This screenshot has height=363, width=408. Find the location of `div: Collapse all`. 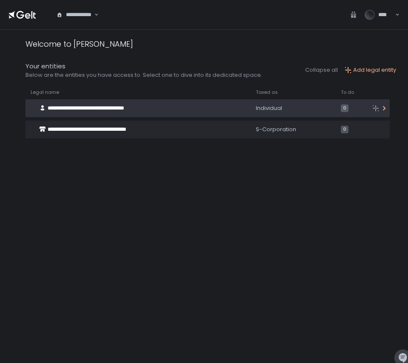

div: Collapse all is located at coordinates (321, 70).